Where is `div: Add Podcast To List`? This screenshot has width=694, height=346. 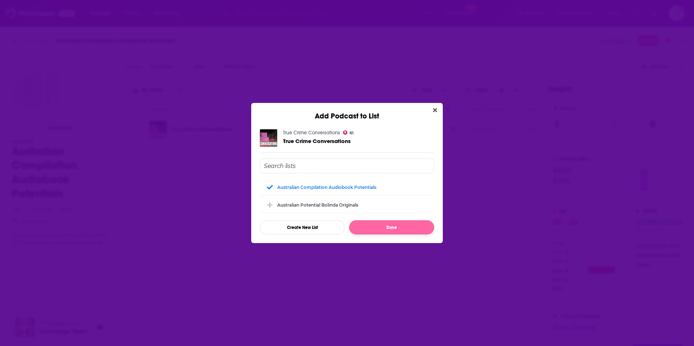
div: Add Podcast To List is located at coordinates (347, 197).